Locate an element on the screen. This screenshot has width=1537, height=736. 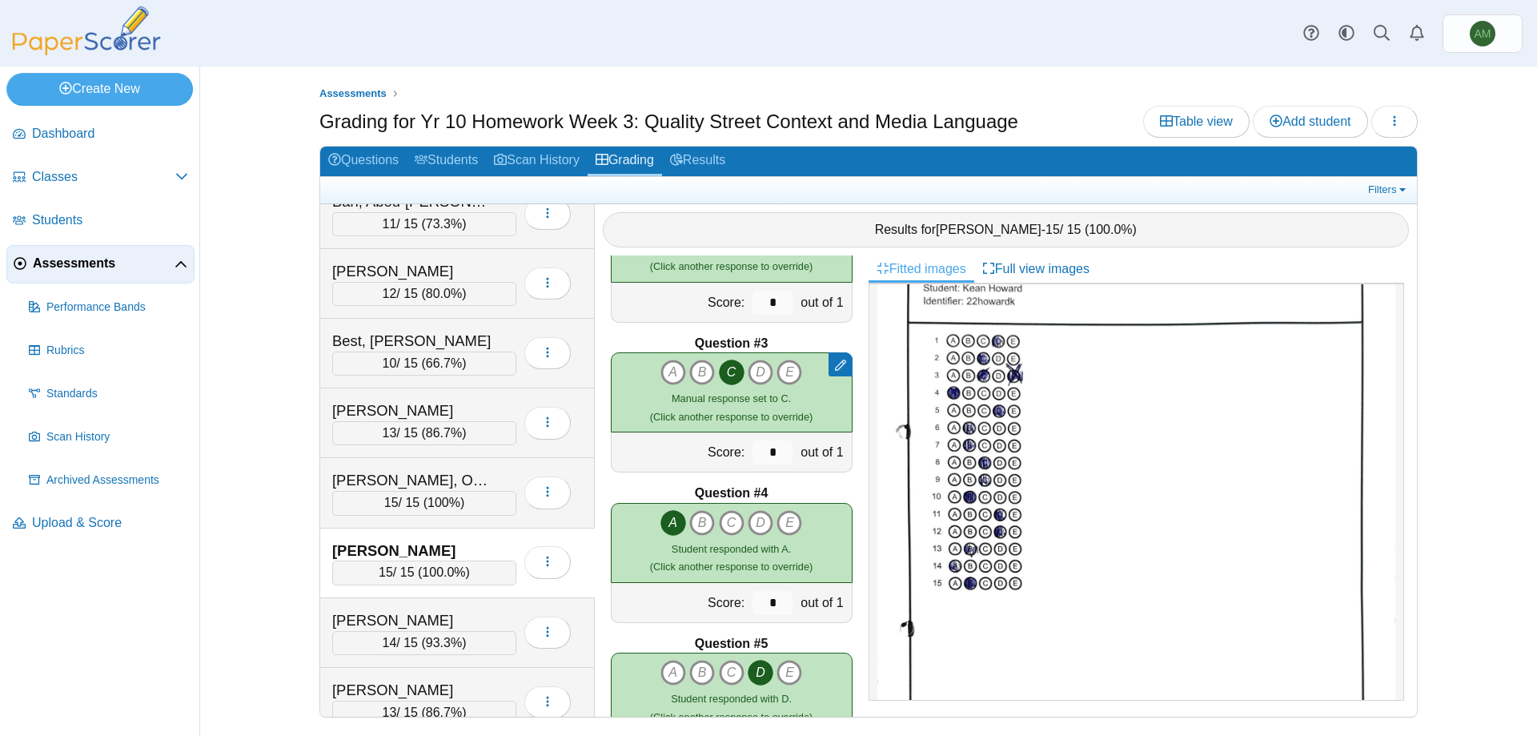
span: 93.3% is located at coordinates (444, 642).